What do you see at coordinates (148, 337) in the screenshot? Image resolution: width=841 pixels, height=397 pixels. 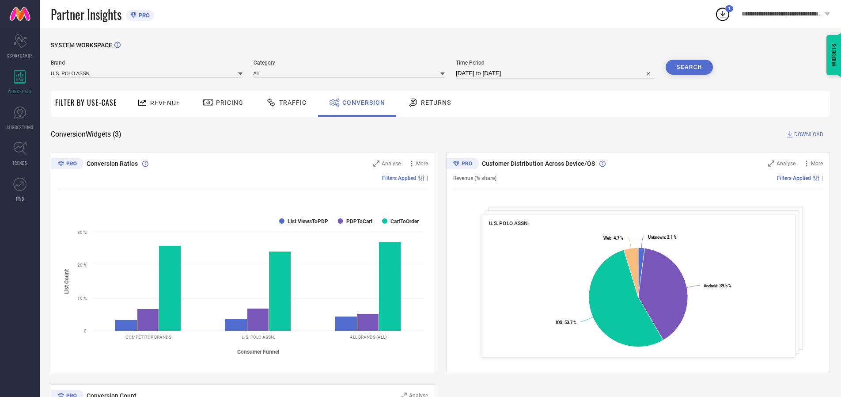 I see `text: COMPETITOR BRANDS` at bounding box center [148, 337].